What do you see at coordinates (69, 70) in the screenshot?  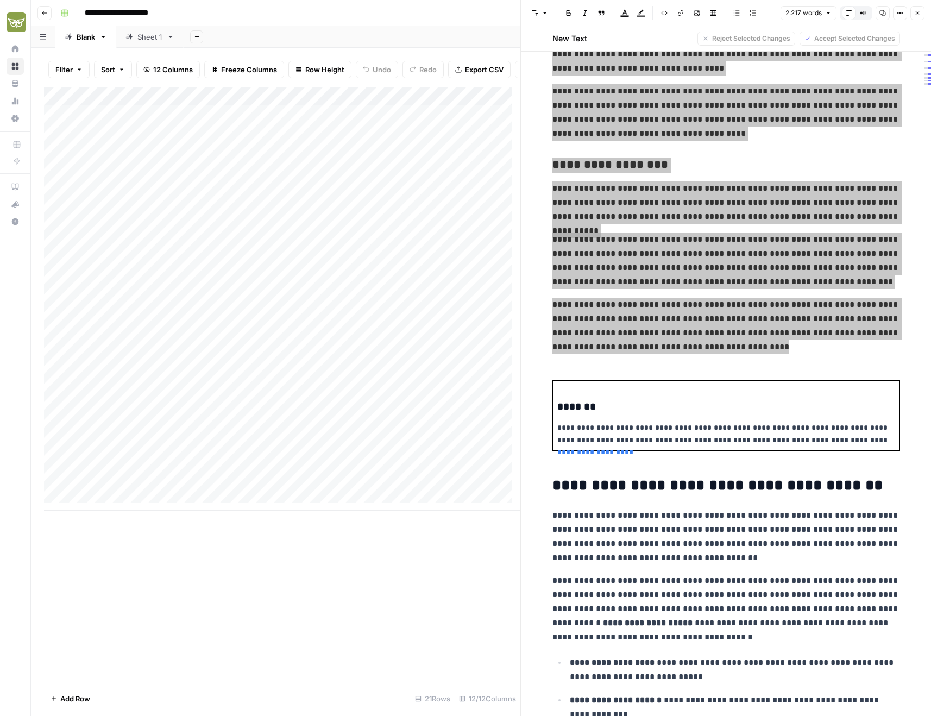 I see `button: Filter` at bounding box center [69, 70].